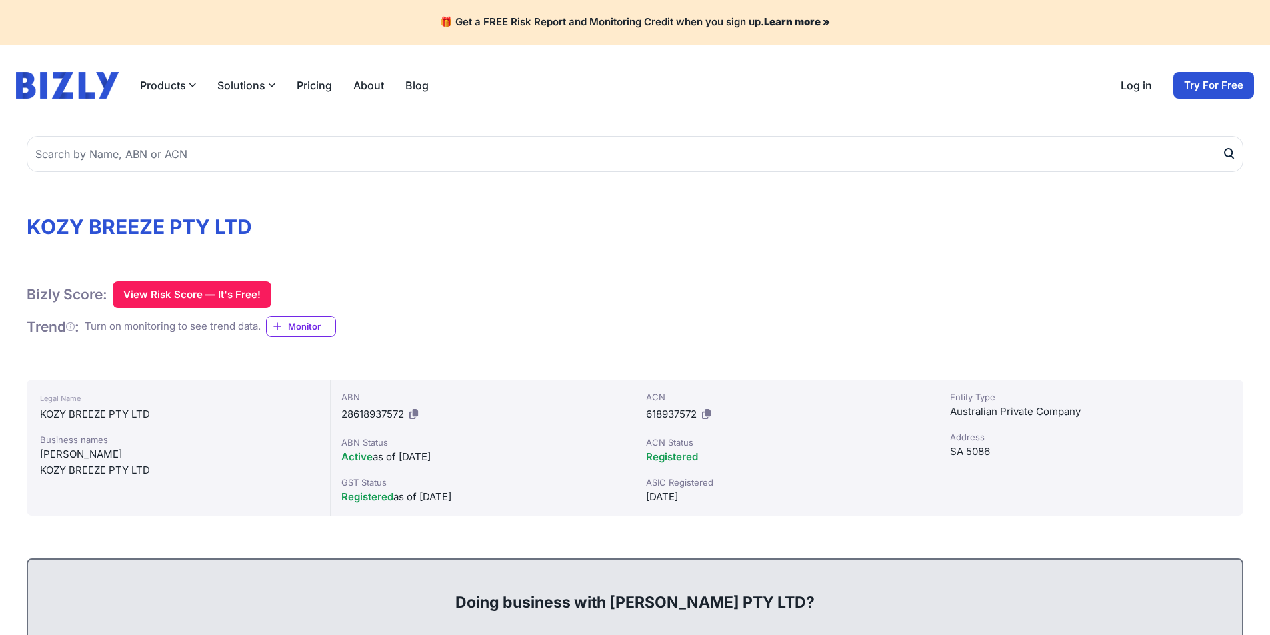 The width and height of the screenshot is (1270, 635). What do you see at coordinates (1090, 397) in the screenshot?
I see `div: Entity Type` at bounding box center [1090, 397].